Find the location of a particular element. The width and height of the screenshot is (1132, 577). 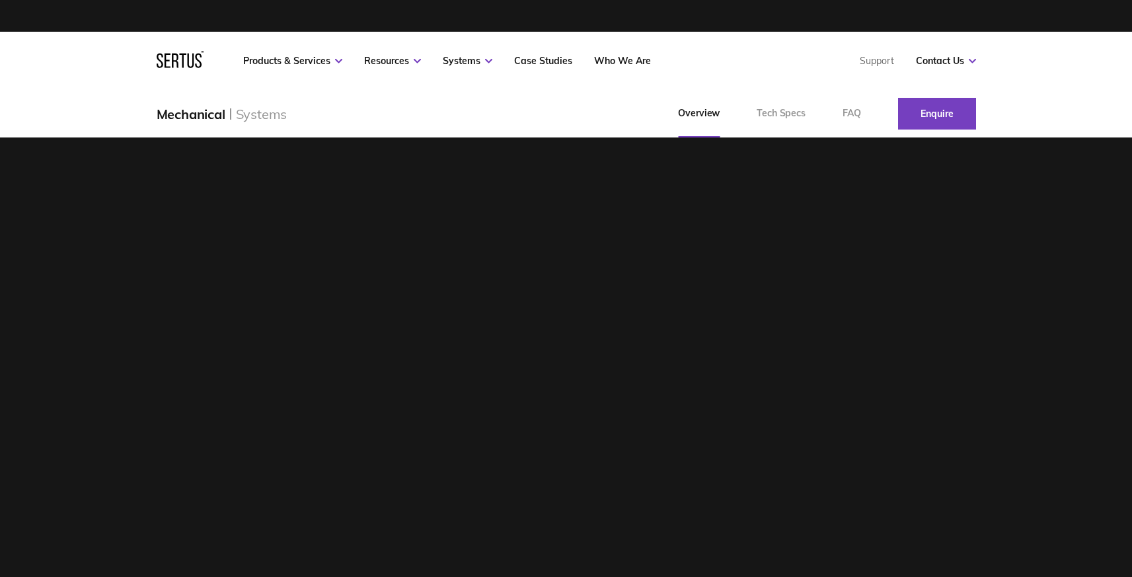

a: Case Studies is located at coordinates (543, 61).